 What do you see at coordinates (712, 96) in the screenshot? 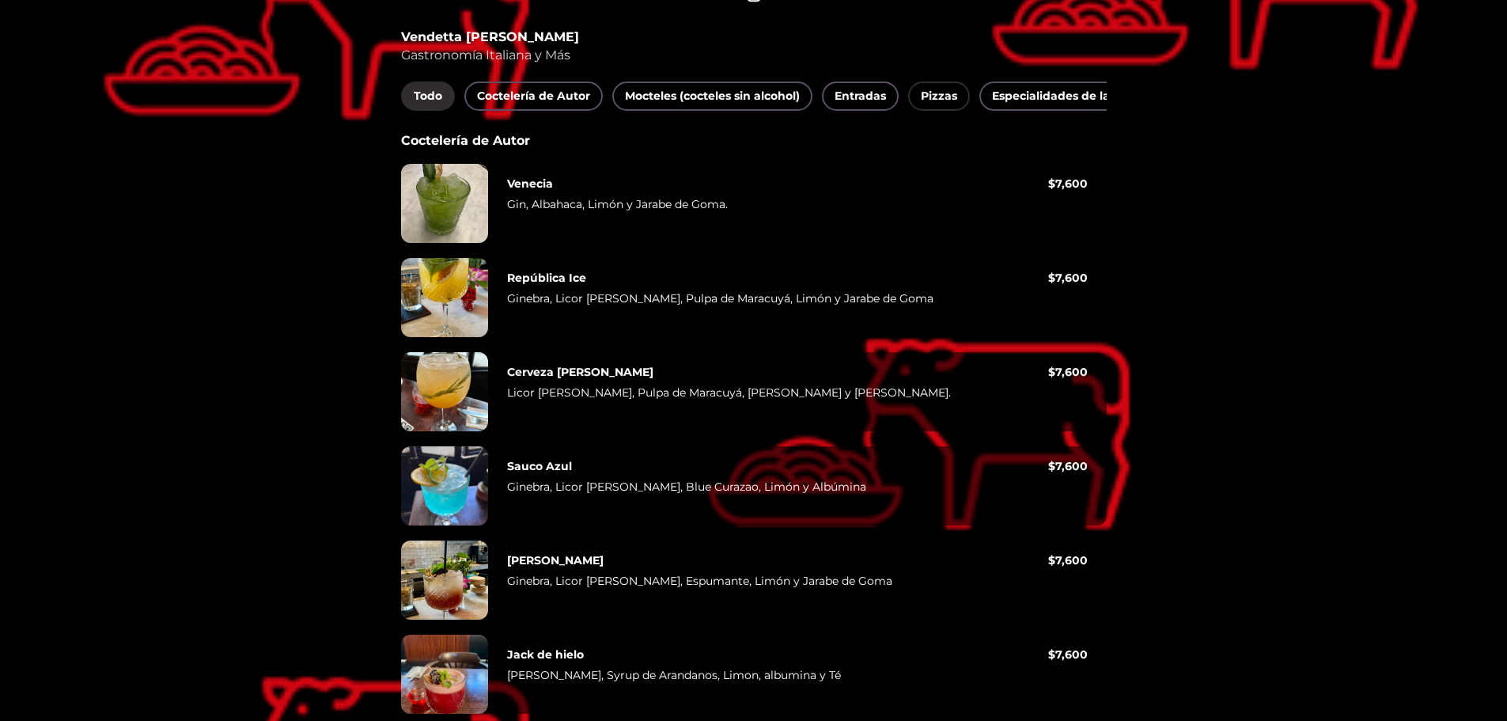
I see `font: Mocteles (cocteles sin alcohol)` at bounding box center [712, 96].